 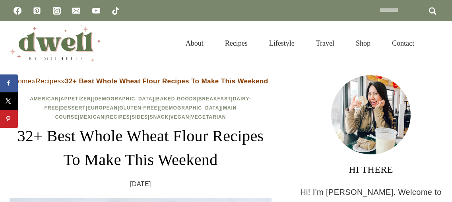 What do you see at coordinates (116, 11) in the screenshot?
I see `a: TikTok` at bounding box center [116, 11].